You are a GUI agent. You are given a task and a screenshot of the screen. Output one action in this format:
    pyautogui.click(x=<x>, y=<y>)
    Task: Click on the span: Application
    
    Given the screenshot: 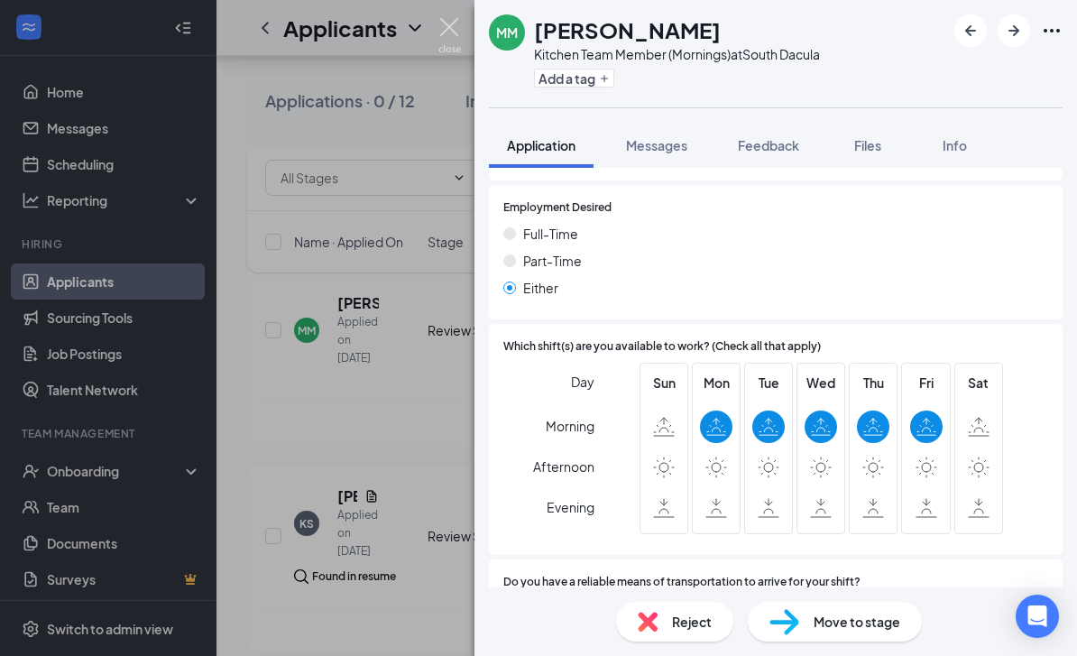 What is the action you would take?
    pyautogui.click(x=541, y=145)
    